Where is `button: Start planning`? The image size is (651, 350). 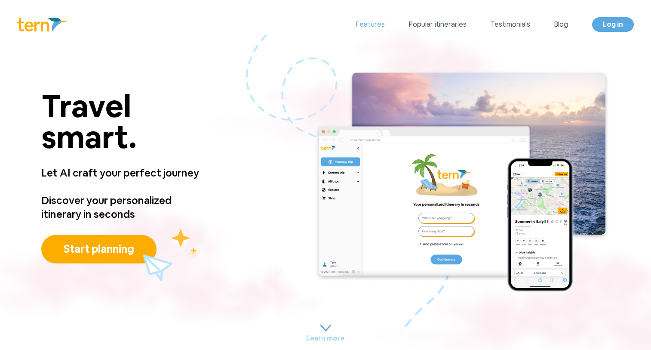 button: Start planning is located at coordinates (99, 249).